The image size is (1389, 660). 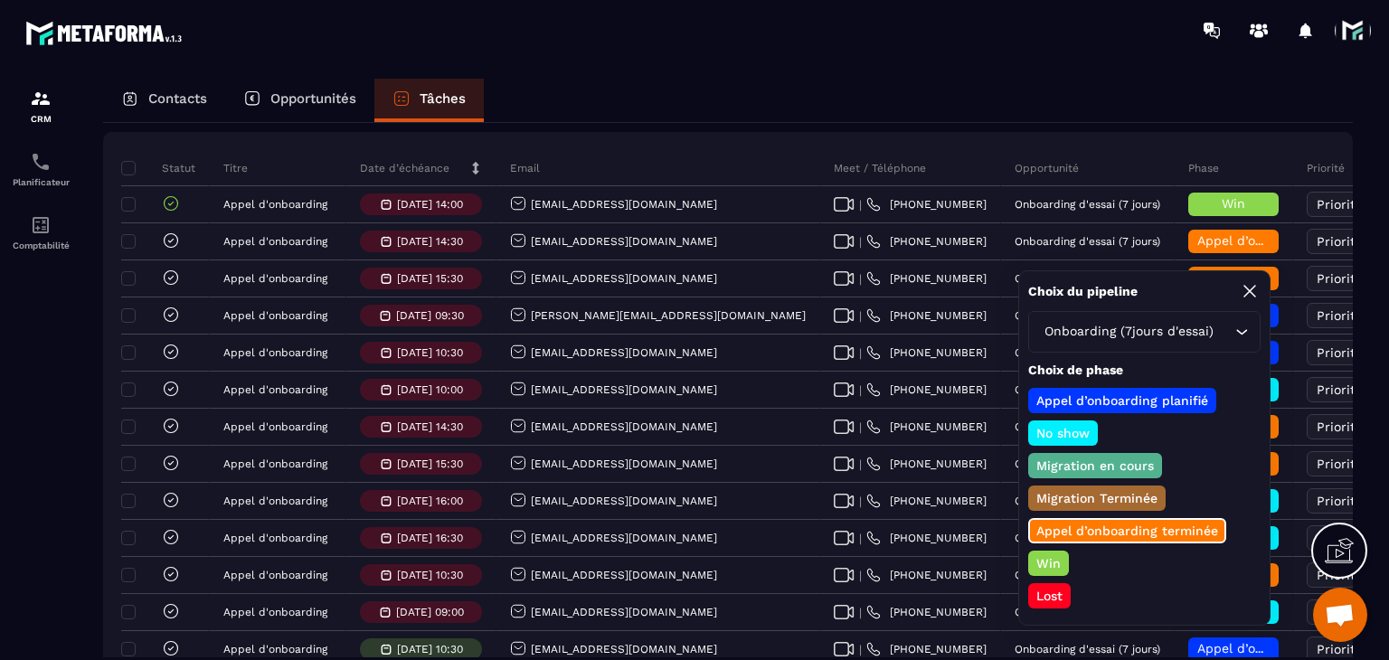 I want to click on p: Appel d’onboarding terminée, so click(x=1127, y=531).